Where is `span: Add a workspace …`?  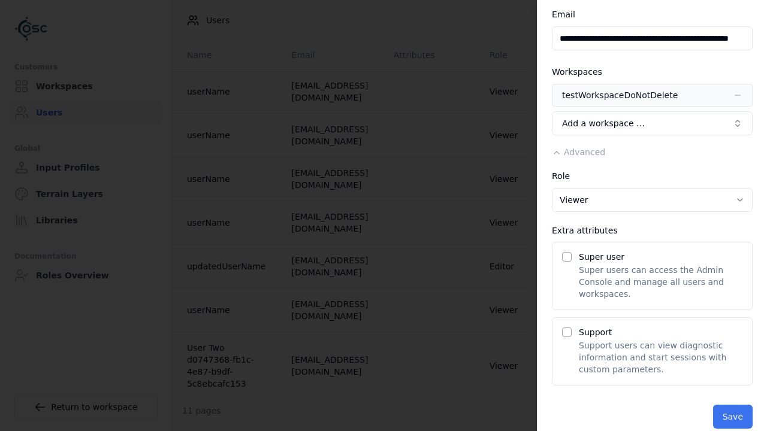
span: Add a workspace … is located at coordinates (603, 123).